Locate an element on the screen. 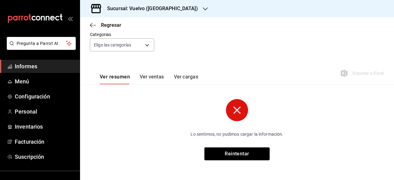 This screenshot has height=180, width=394. font: Menú is located at coordinates (22, 81).